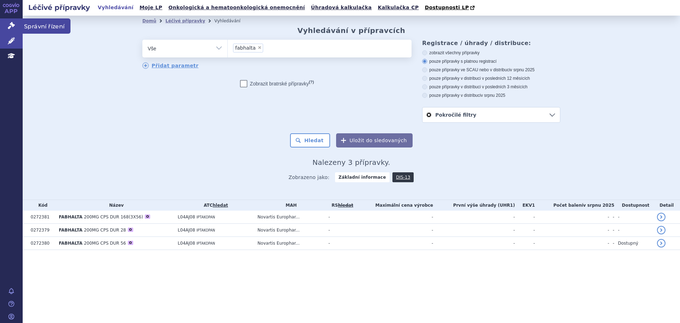 This screenshot has width=680, height=323. I want to click on th: Kód, so click(41, 205).